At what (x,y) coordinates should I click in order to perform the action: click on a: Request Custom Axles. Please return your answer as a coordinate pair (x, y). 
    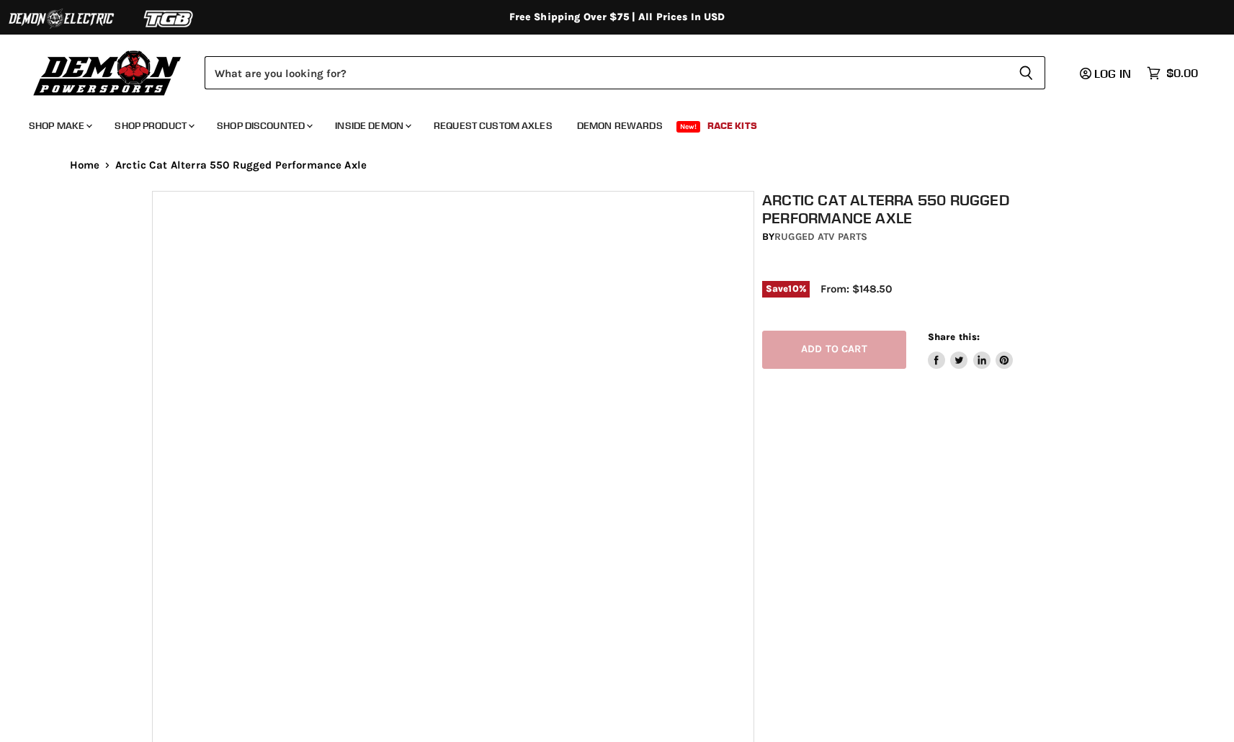
    Looking at the image, I should click on (493, 125).